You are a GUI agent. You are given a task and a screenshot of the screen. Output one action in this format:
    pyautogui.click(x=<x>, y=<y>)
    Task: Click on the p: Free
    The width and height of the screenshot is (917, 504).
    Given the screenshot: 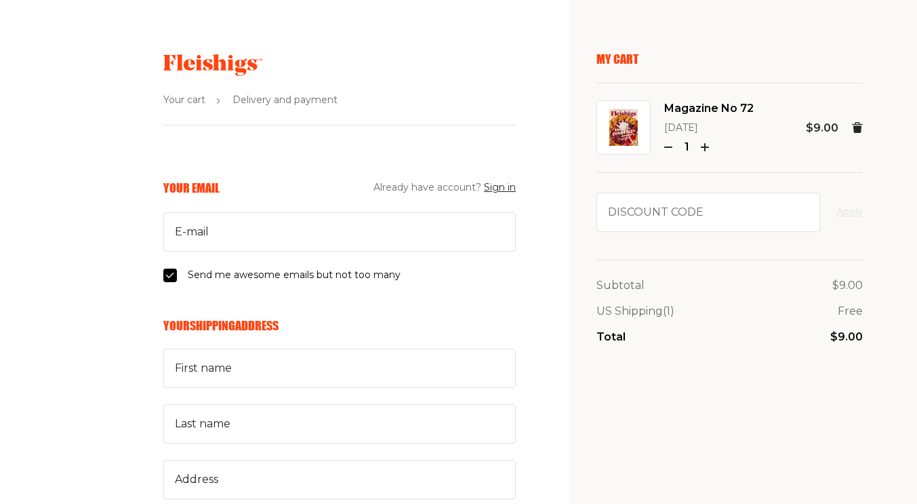 What is the action you would take?
    pyautogui.click(x=850, y=311)
    